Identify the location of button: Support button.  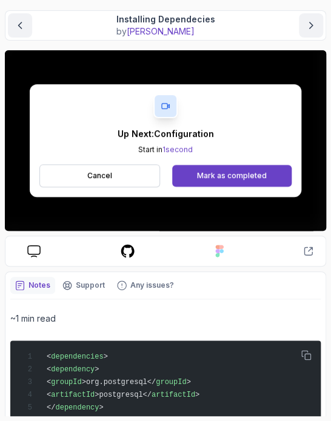
(84, 286).